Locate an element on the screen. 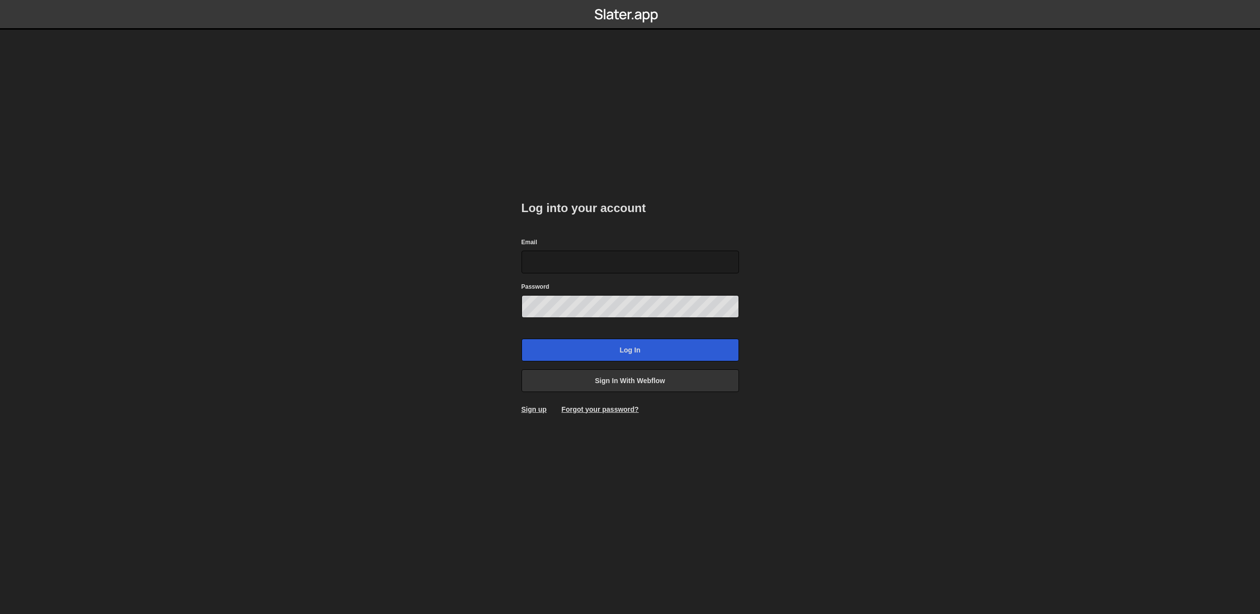 The image size is (1260, 614). a: Sign in with Webflow is located at coordinates (630, 381).